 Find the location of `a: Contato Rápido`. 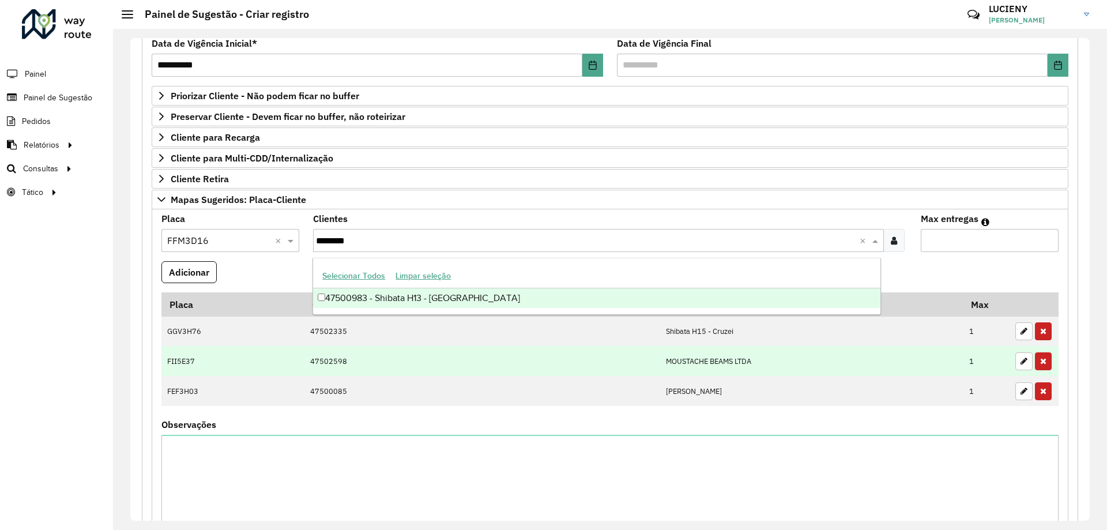

a: Contato Rápido is located at coordinates (973, 14).